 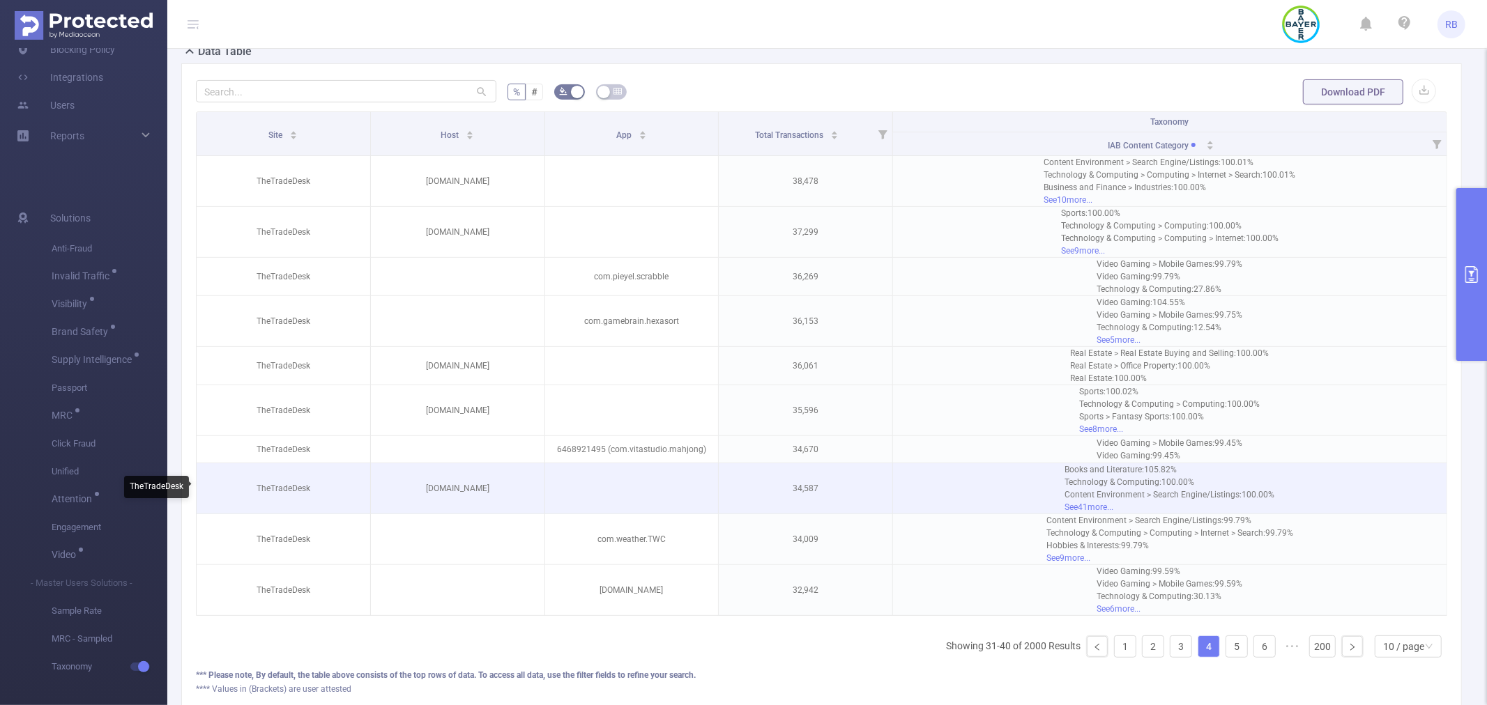 What do you see at coordinates (67, 136) in the screenshot?
I see `span: Reports` at bounding box center [67, 136].